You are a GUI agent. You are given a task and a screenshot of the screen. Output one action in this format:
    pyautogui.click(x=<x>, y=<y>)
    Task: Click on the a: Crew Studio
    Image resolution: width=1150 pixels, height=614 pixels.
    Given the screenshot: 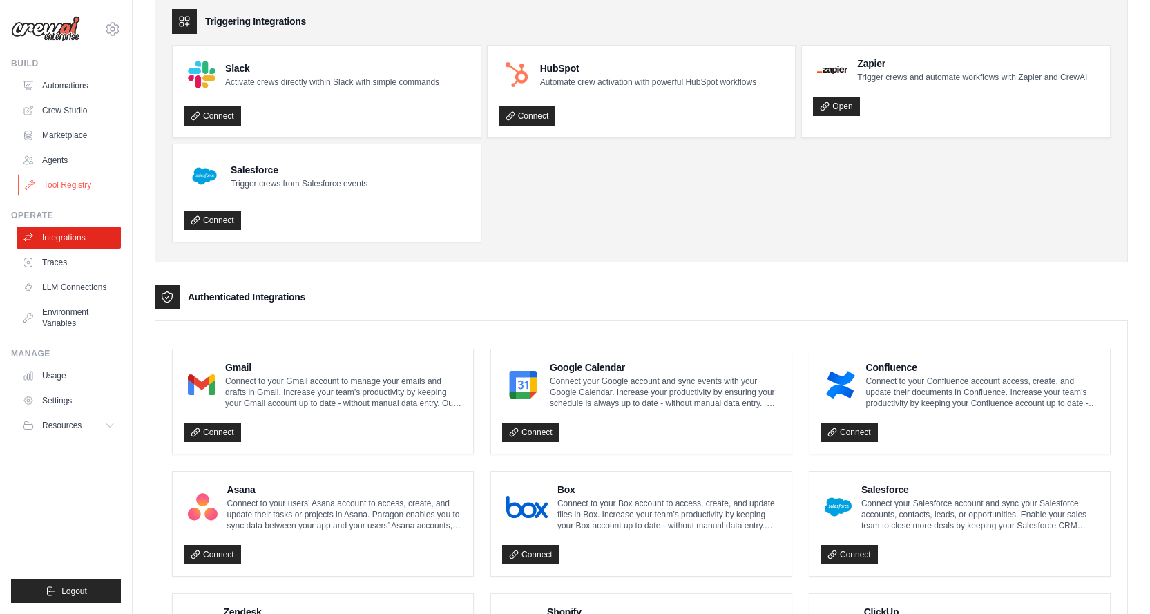 What is the action you would take?
    pyautogui.click(x=68, y=111)
    